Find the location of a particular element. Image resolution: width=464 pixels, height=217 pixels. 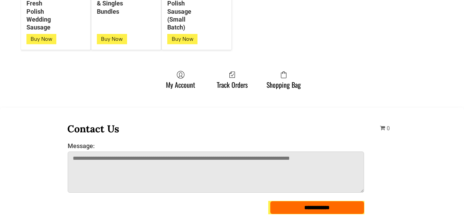

label: Message: is located at coordinates (216, 146).